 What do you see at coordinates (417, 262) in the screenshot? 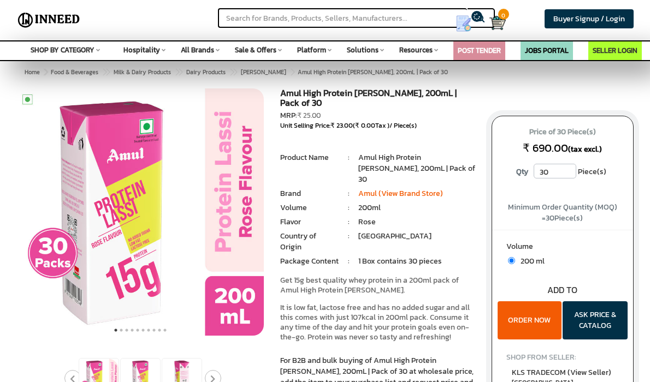
I see `li: 1 Box contains 30 pieces` at bounding box center [417, 262].